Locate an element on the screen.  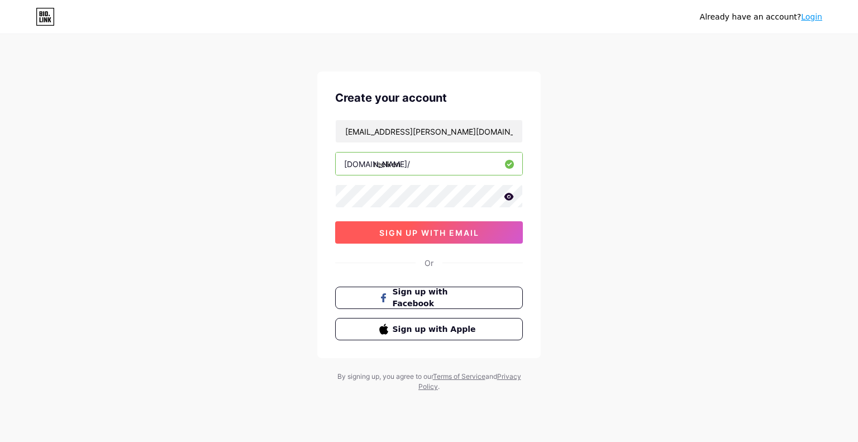
button: sign up with email is located at coordinates (429, 232).